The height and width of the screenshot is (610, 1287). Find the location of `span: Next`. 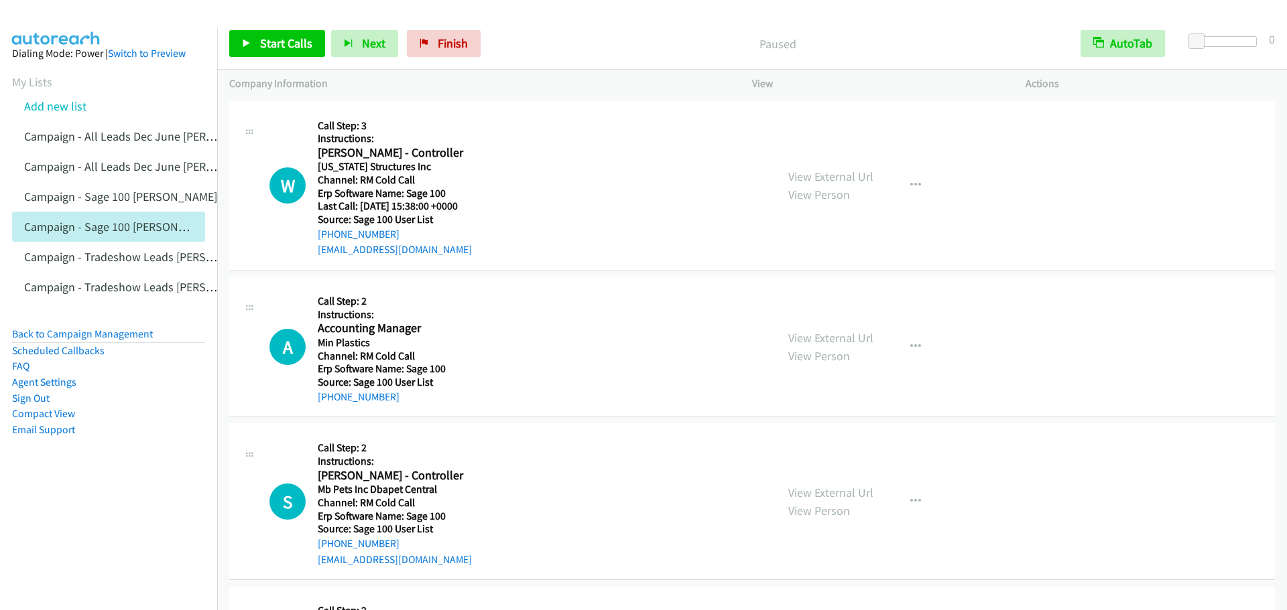

span: Next is located at coordinates (373, 43).